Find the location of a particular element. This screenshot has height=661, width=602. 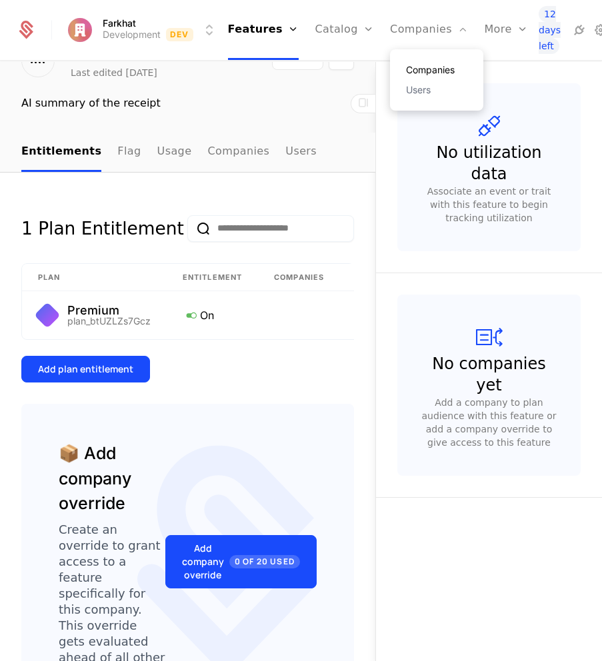

div: plan_btUZLZs7Gcz is located at coordinates (109, 321).